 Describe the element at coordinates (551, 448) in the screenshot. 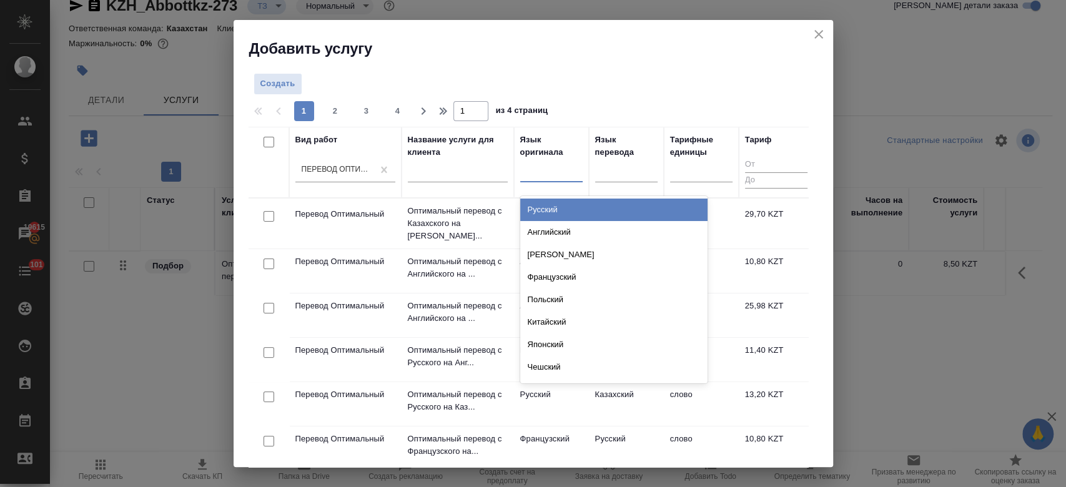

I see `td: Французский` at that location.